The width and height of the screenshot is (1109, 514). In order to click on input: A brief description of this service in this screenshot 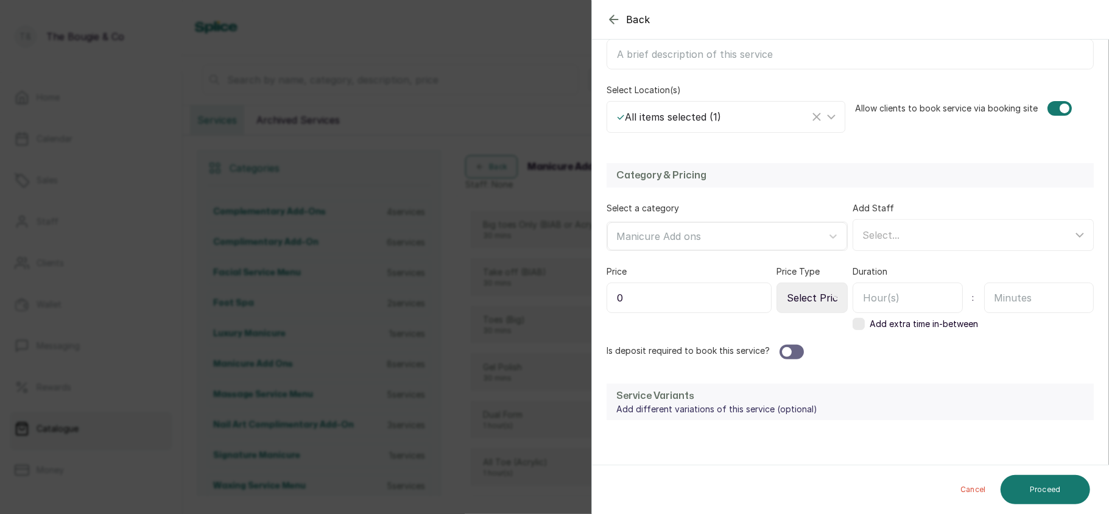, I will do `click(850, 54)`.